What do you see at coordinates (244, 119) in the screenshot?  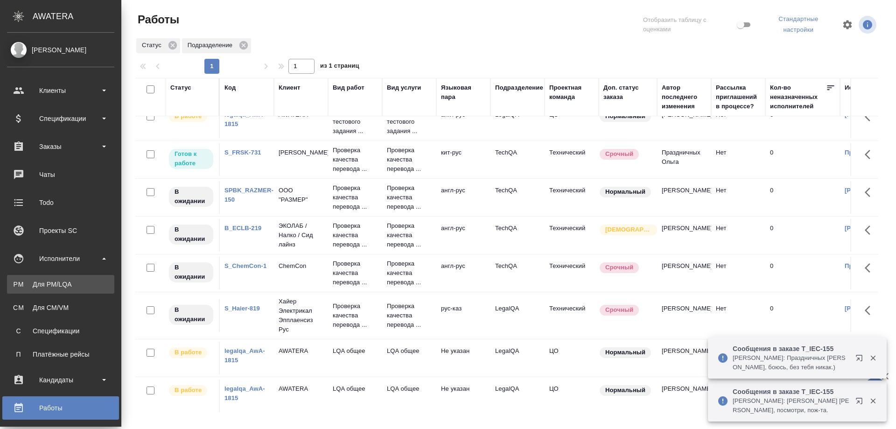 I see `a: legalqa_AwA-1815` at bounding box center [244, 119].